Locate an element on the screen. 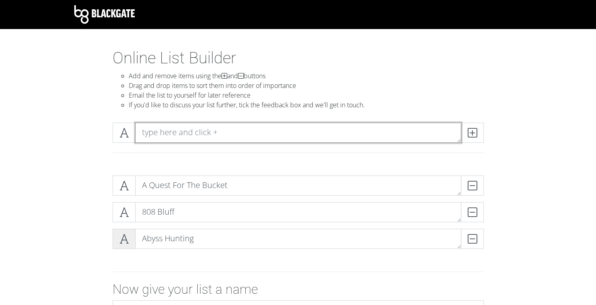 The image size is (596, 305). li: Email the list to yourself for later reference is located at coordinates (306, 95).